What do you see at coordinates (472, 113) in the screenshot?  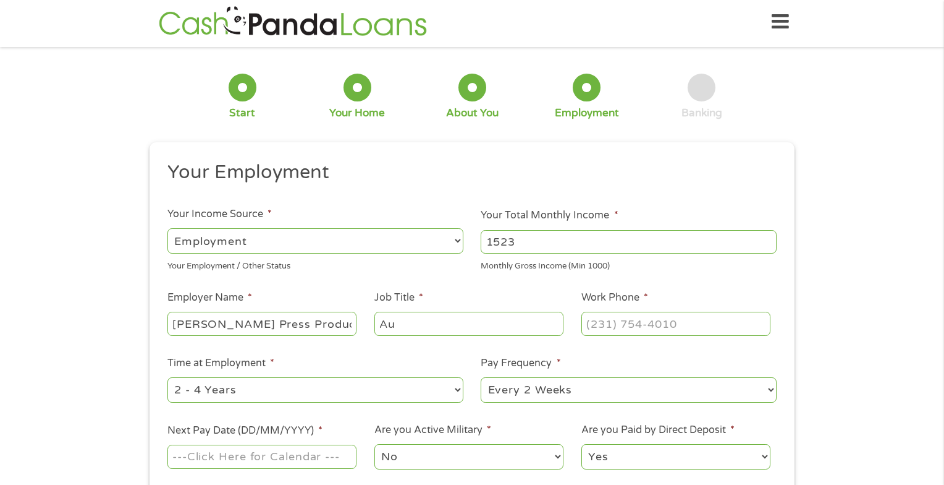 I see `div: About You` at bounding box center [472, 113].